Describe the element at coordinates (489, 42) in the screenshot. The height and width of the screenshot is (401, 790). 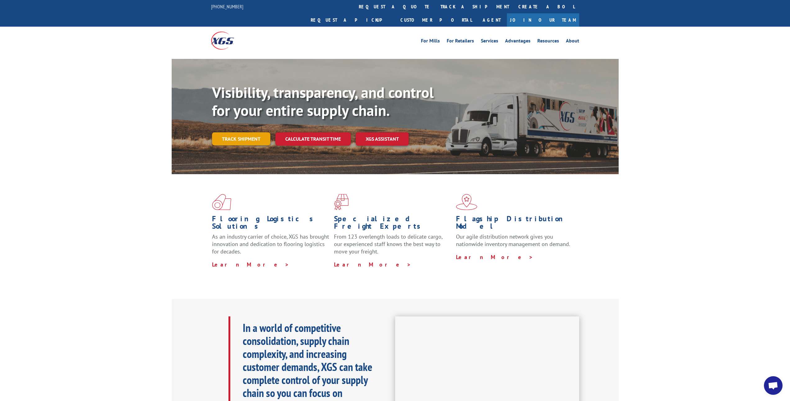
I see `a: Services` at that location.